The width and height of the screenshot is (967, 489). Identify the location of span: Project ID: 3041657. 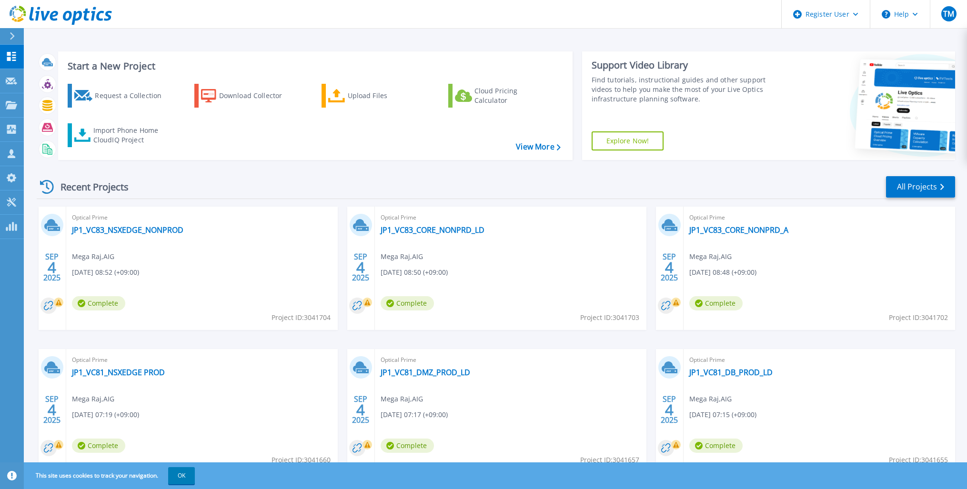
(610, 460).